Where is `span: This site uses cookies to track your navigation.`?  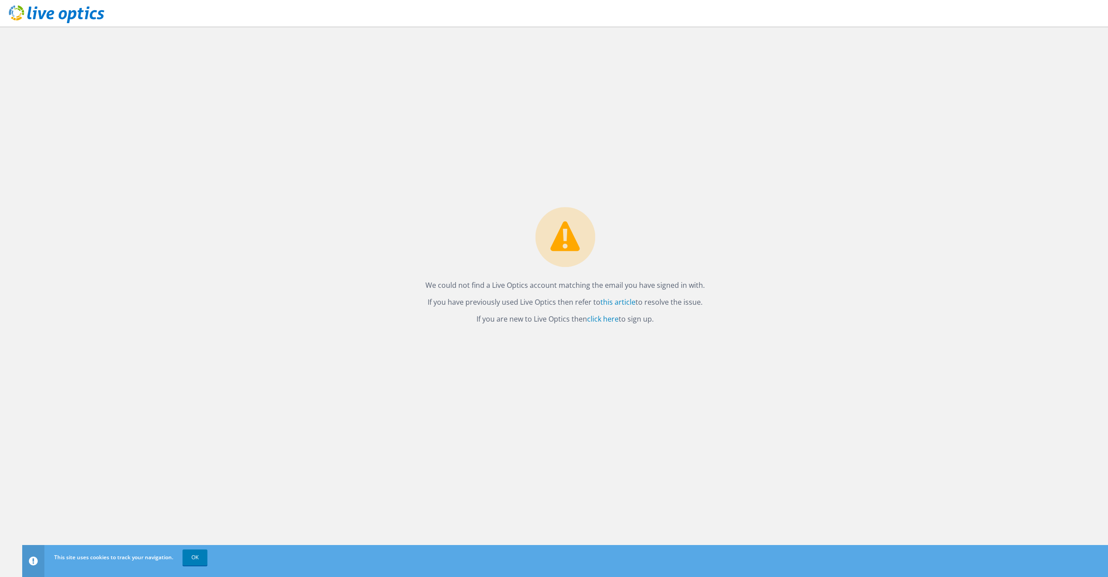
span: This site uses cookies to track your navigation. is located at coordinates (114, 557).